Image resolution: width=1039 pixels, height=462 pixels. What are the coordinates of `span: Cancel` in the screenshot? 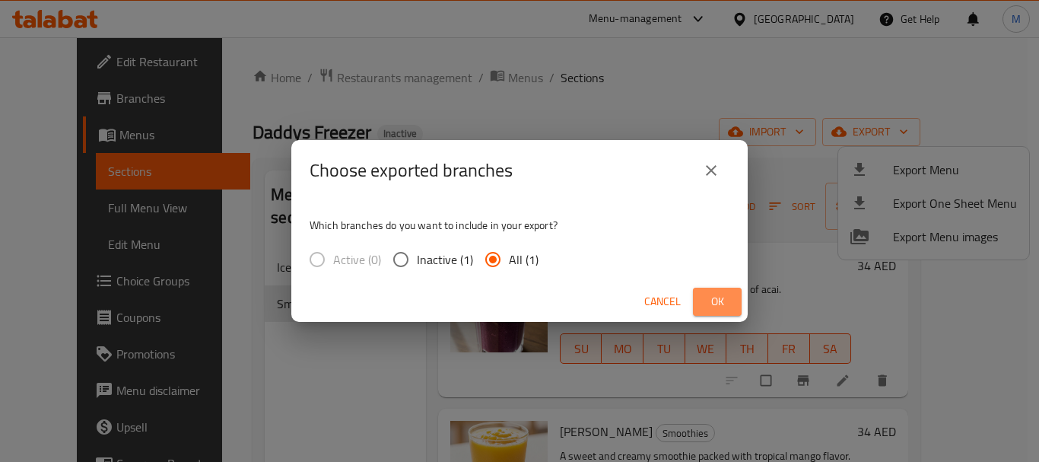 It's located at (662, 301).